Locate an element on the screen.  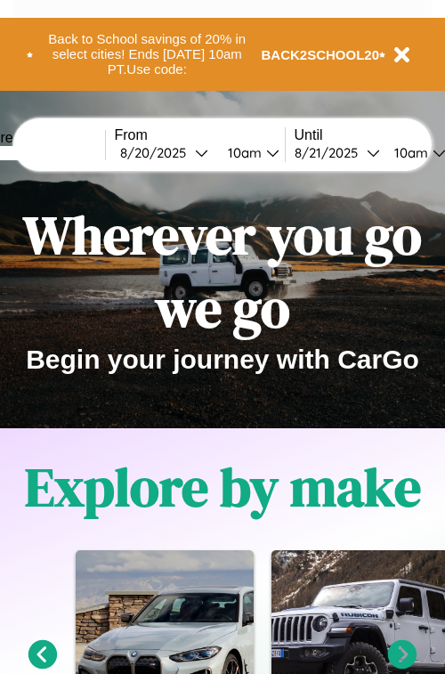
button: 10am is located at coordinates (249, 152).